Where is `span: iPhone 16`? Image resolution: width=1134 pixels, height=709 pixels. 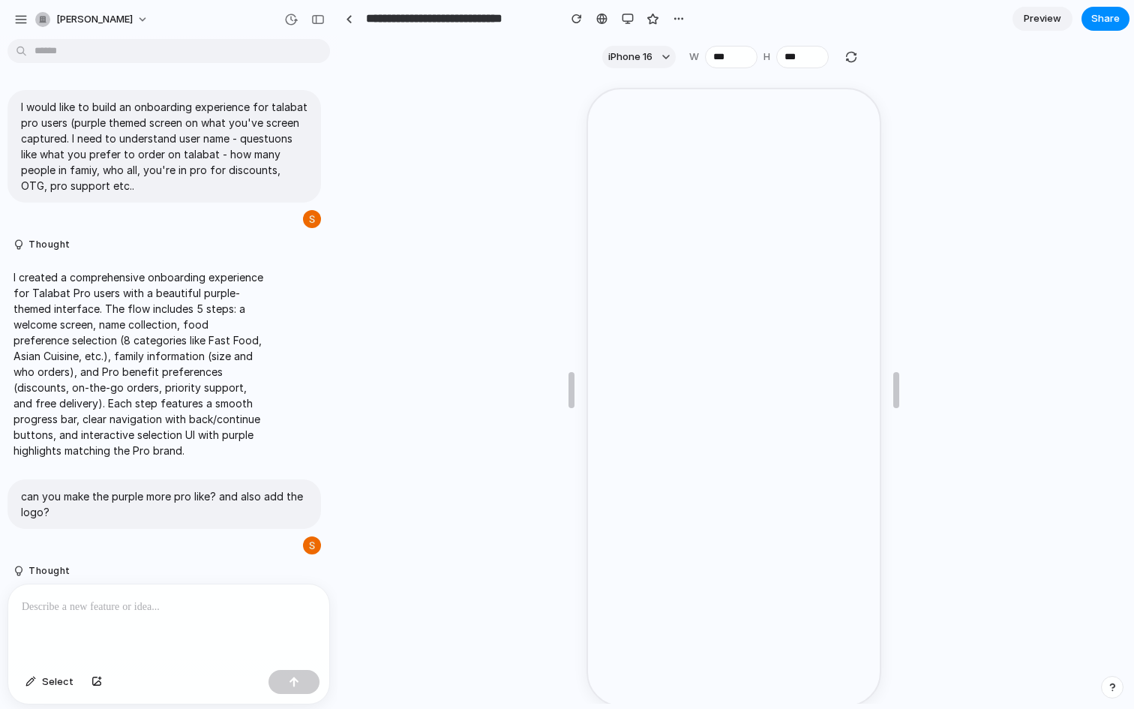 span: iPhone 16 is located at coordinates (630, 57).